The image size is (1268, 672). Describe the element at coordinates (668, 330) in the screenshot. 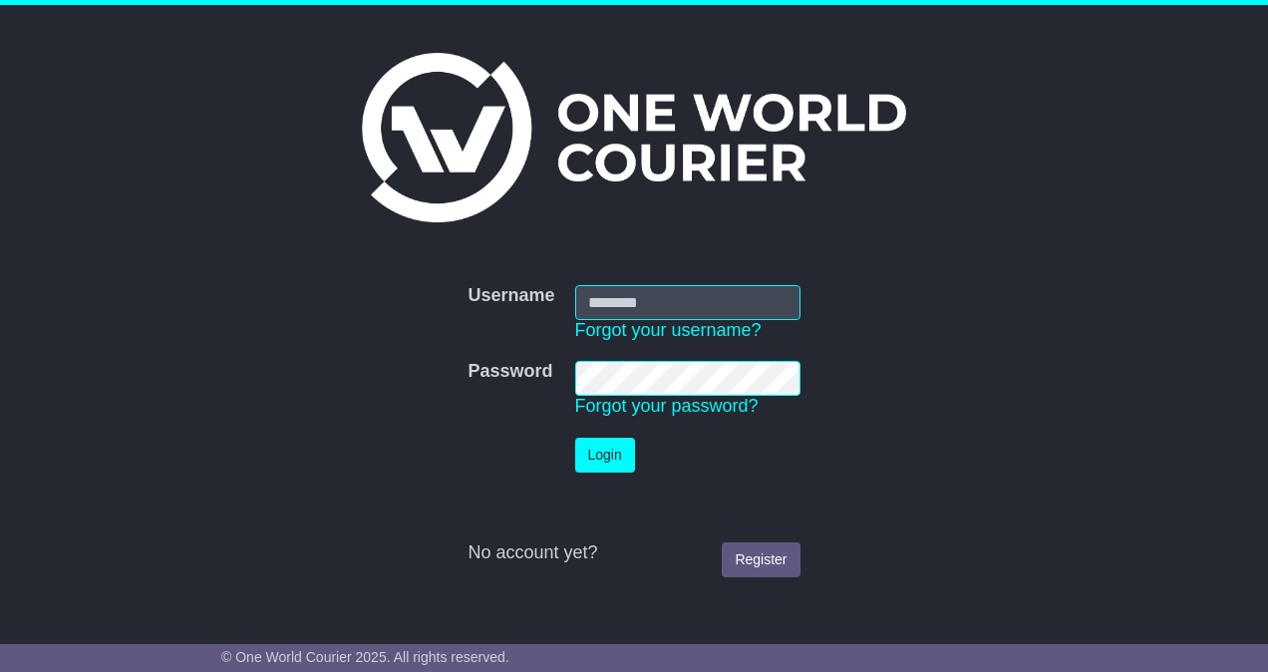

I see `a: Forgot your username?` at that location.